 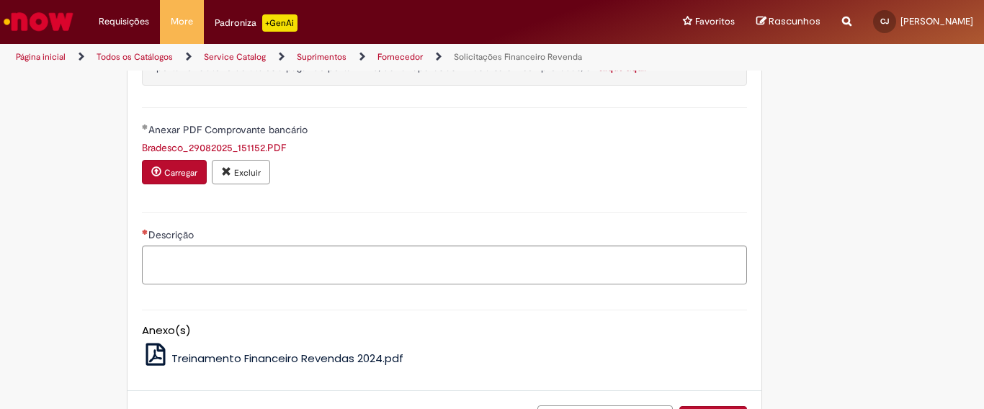 What do you see at coordinates (273, 358) in the screenshot?
I see `a: Treinamento Financeiro Revendas 2024.pdf` at bounding box center [273, 358].